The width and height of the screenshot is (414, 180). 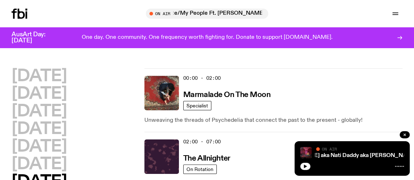 What do you see at coordinates (227, 94) in the screenshot?
I see `a: Marmalade On The Moon` at bounding box center [227, 94].